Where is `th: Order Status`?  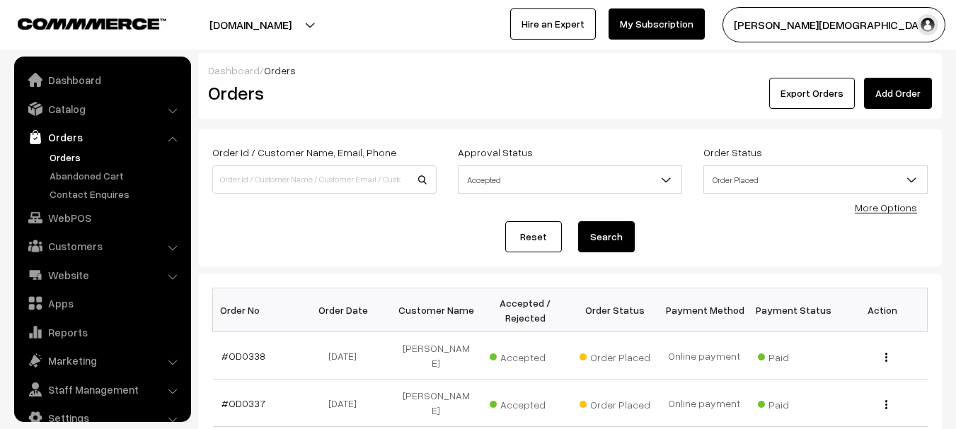 th: Order Status is located at coordinates (615, 311).